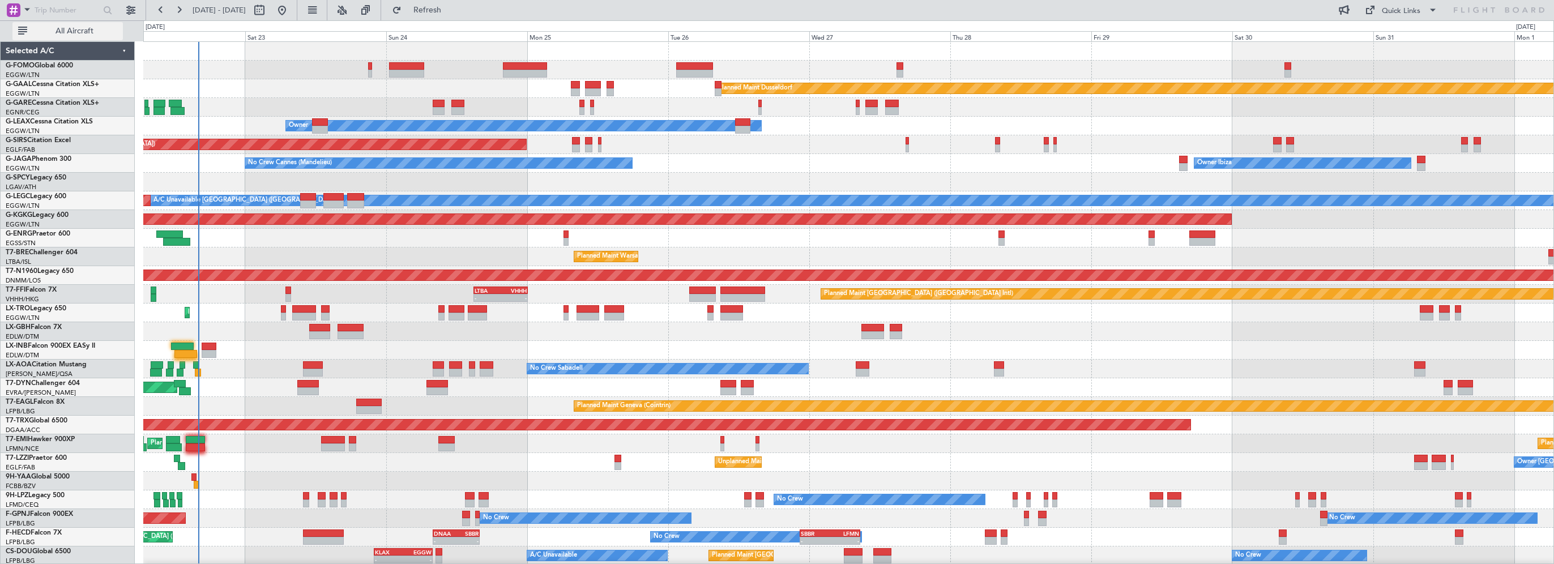 The height and width of the screenshot is (564, 1554). What do you see at coordinates (38, 234) in the screenshot?
I see `a: G-ENRGPraetor 600` at bounding box center [38, 234].